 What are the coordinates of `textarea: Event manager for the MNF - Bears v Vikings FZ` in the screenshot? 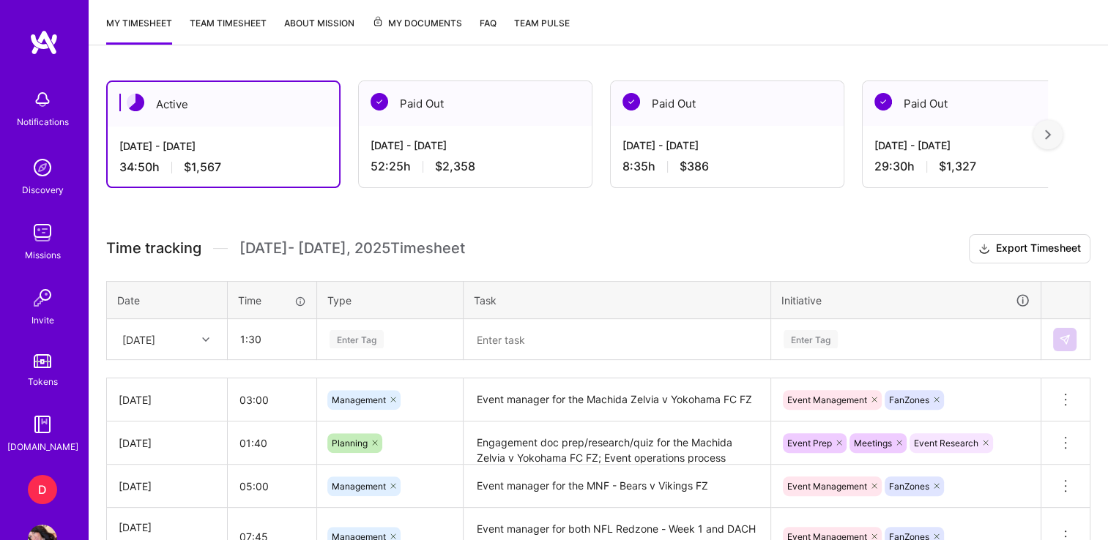 It's located at (617, 486).